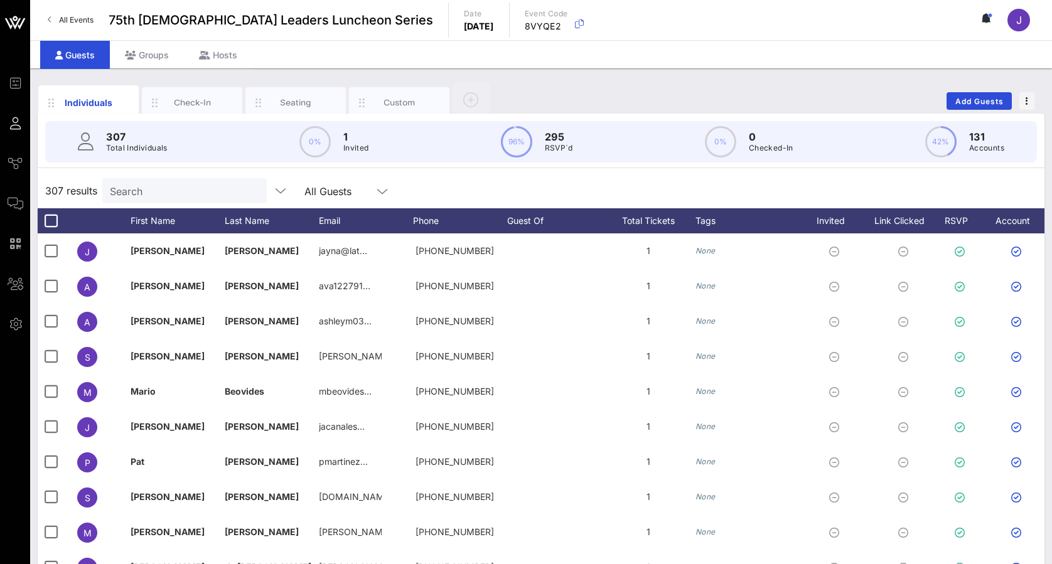  What do you see at coordinates (454, 496) in the screenshot?
I see `span: +12103186788` at bounding box center [454, 496].